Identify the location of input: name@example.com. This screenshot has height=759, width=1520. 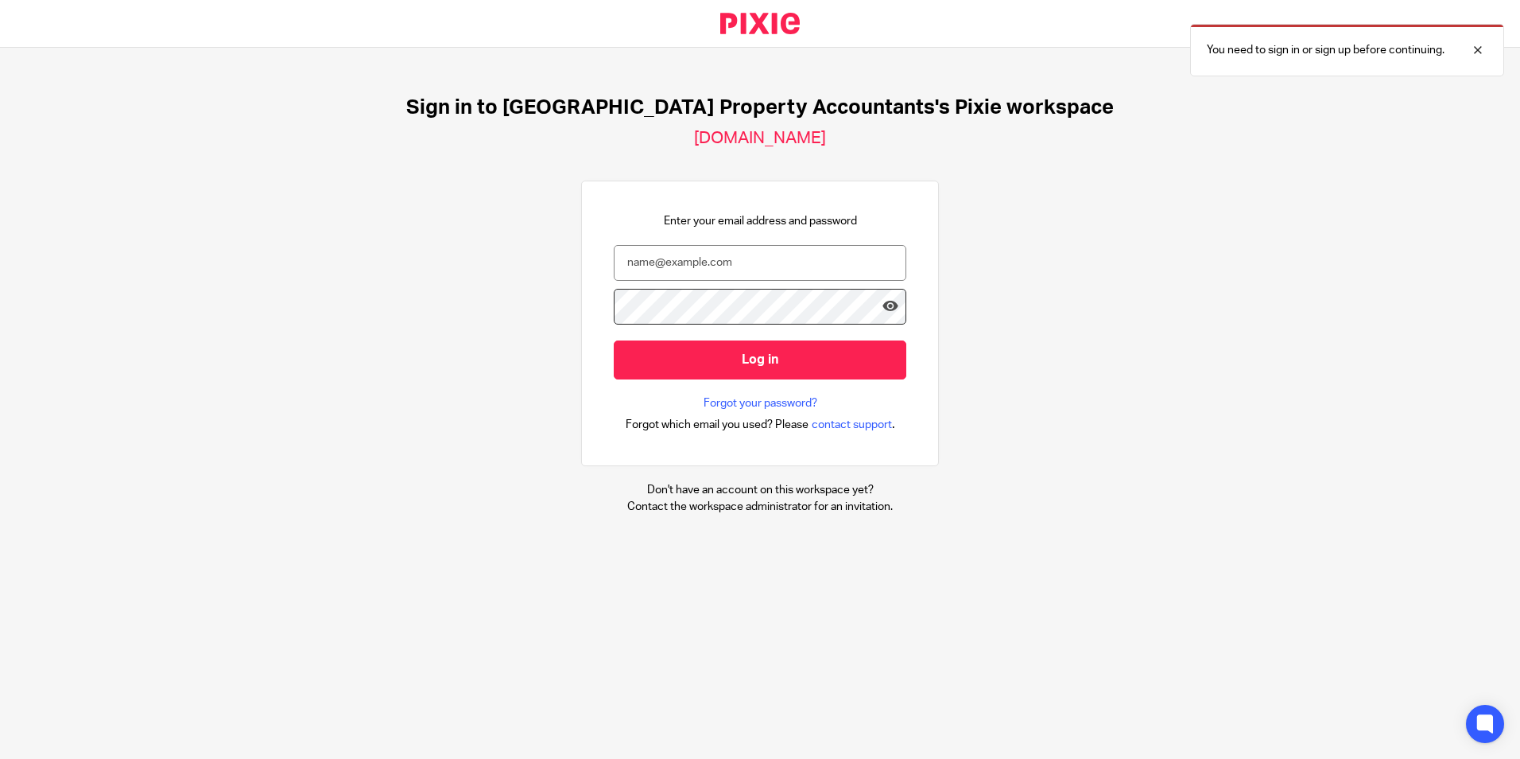
(760, 262).